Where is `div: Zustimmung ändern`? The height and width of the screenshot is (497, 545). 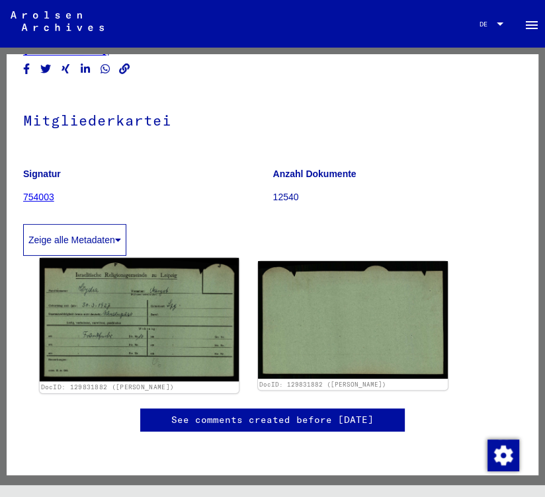
div: Zustimmung ändern is located at coordinates (503, 455).